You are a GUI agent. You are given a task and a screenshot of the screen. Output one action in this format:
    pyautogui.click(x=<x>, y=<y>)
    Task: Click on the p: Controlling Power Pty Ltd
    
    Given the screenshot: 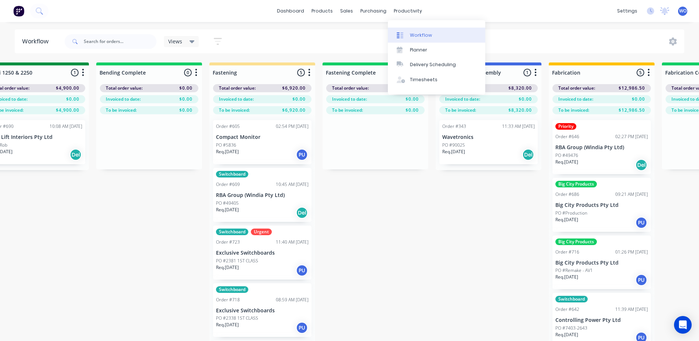 What is the action you would take?
    pyautogui.click(x=601, y=320)
    